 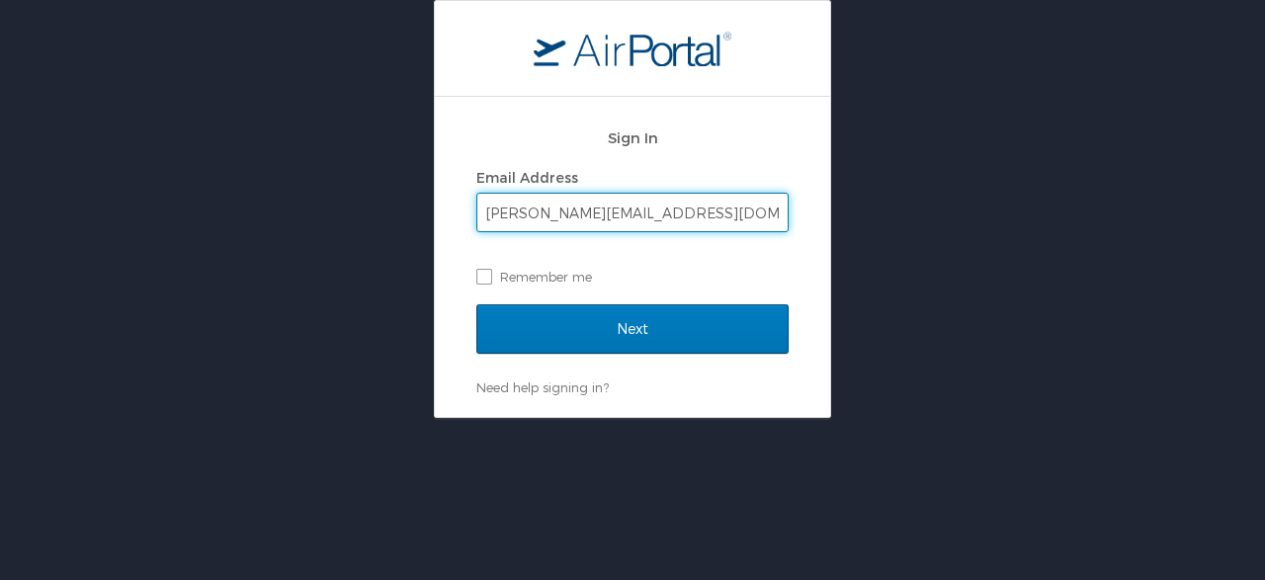 I want to click on input: Next, so click(x=632, y=329).